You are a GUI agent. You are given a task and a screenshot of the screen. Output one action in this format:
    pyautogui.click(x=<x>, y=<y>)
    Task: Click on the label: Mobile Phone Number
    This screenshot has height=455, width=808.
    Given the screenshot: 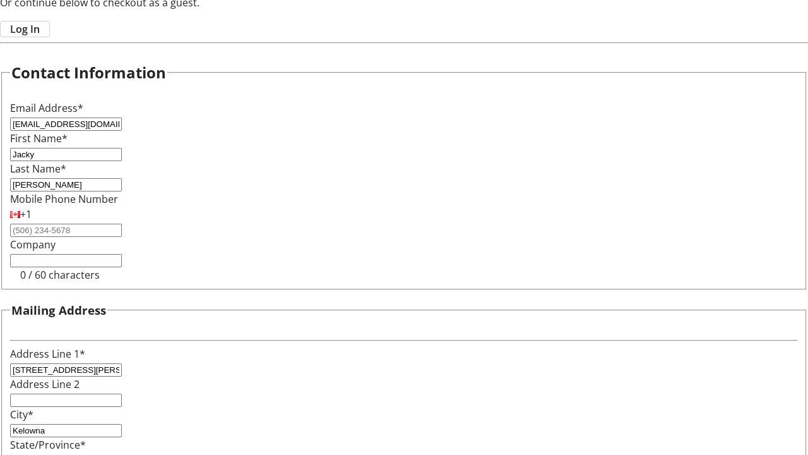 What is the action you would take?
    pyautogui.click(x=64, y=199)
    